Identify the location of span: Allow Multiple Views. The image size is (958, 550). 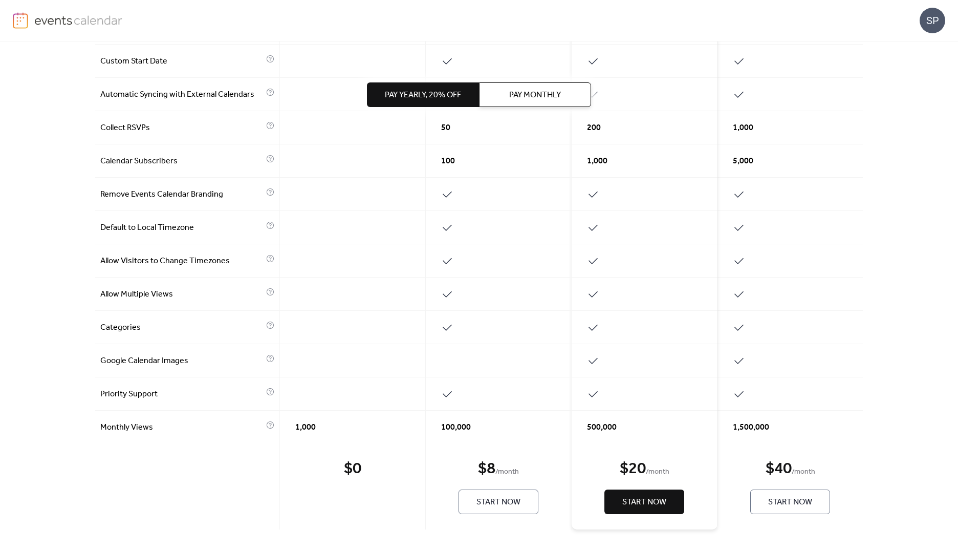
(182, 294).